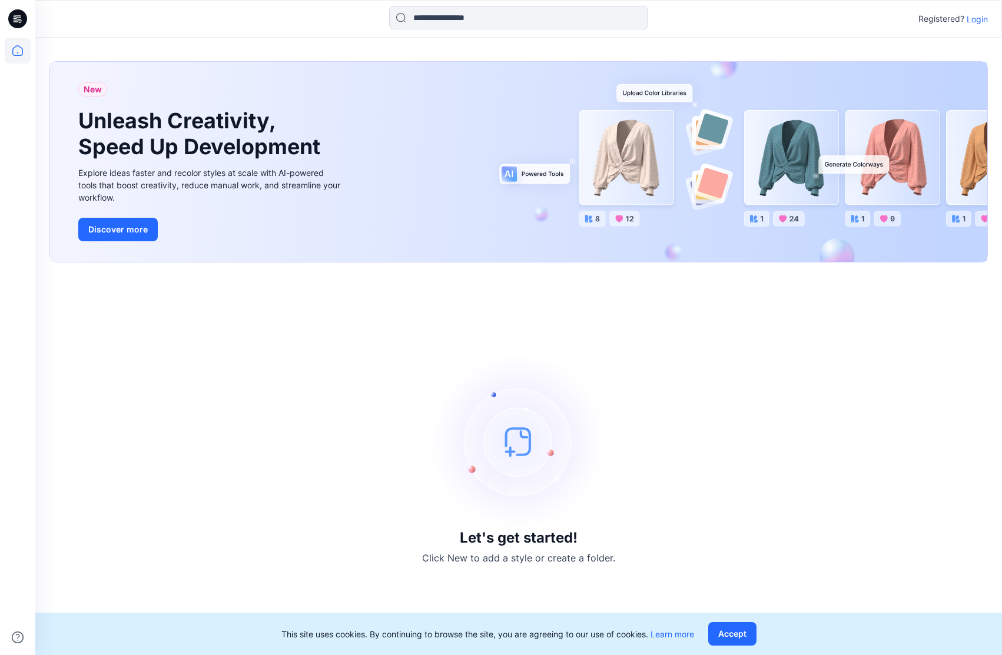 This screenshot has width=1002, height=655. Describe the element at coordinates (92, 89) in the screenshot. I see `span: New` at that location.